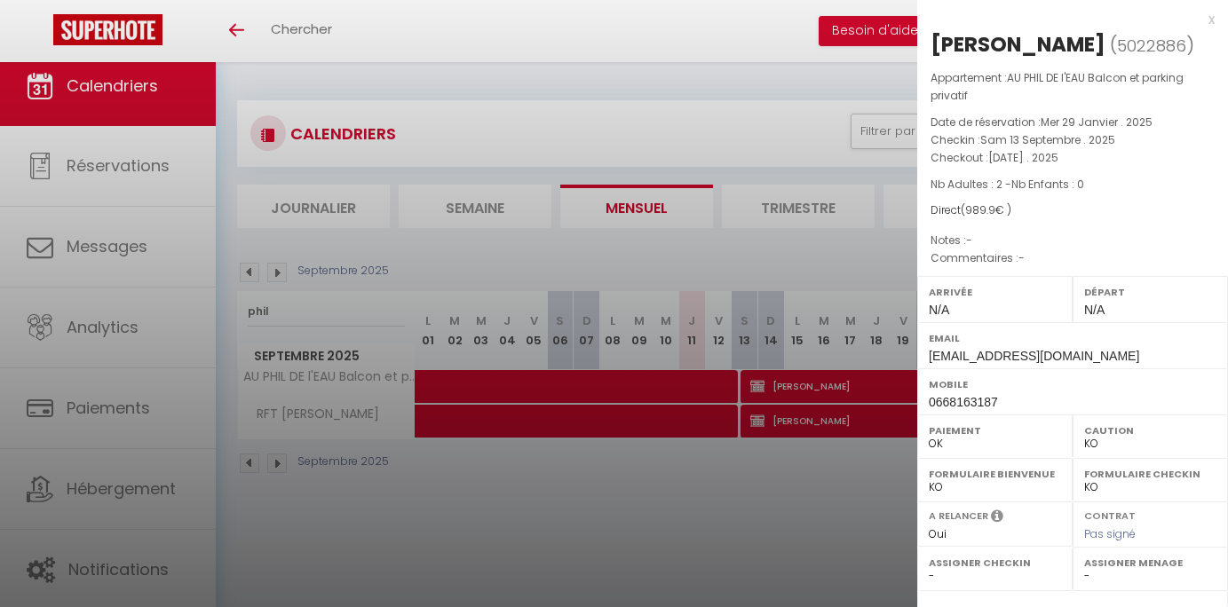 Image resolution: width=1228 pixels, height=607 pixels. Describe the element at coordinates (964, 402) in the screenshot. I see `span: 0668163187` at that location.